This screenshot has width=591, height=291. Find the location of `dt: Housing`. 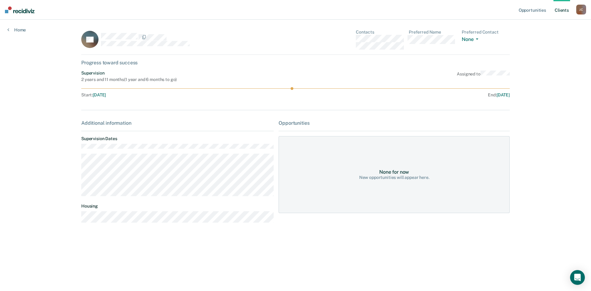

dt: Housing is located at coordinates (177, 206).